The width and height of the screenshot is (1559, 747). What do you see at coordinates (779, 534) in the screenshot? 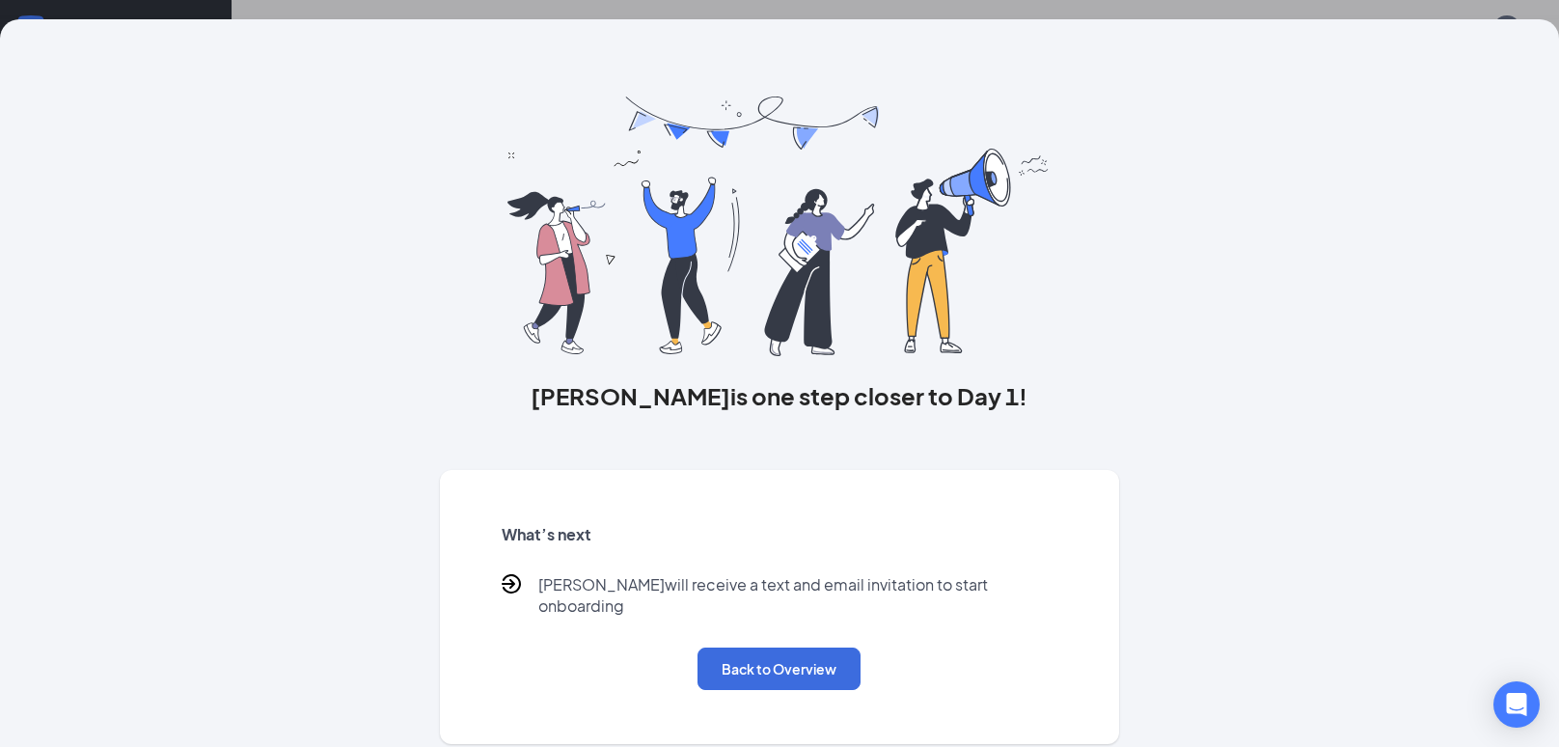
I see `h5: What’s next` at bounding box center [779, 534].